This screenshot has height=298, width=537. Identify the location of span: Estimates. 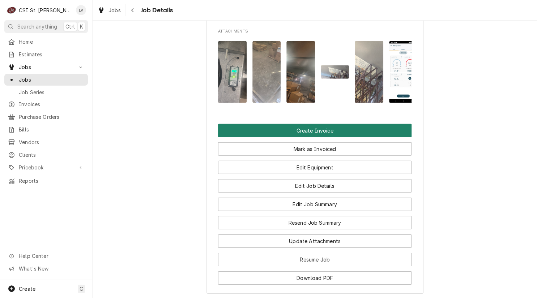
(51, 54).